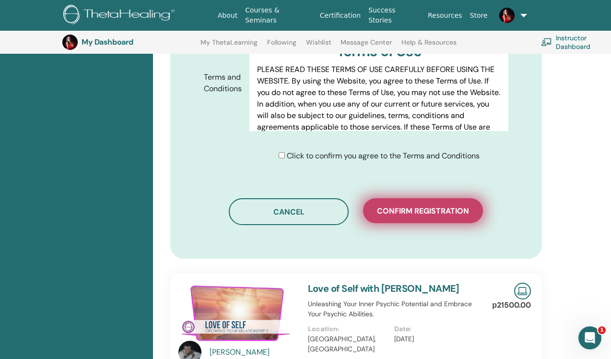 This screenshot has width=611, height=359. What do you see at coordinates (281, 46) in the screenshot?
I see `a: Following` at bounding box center [281, 46].